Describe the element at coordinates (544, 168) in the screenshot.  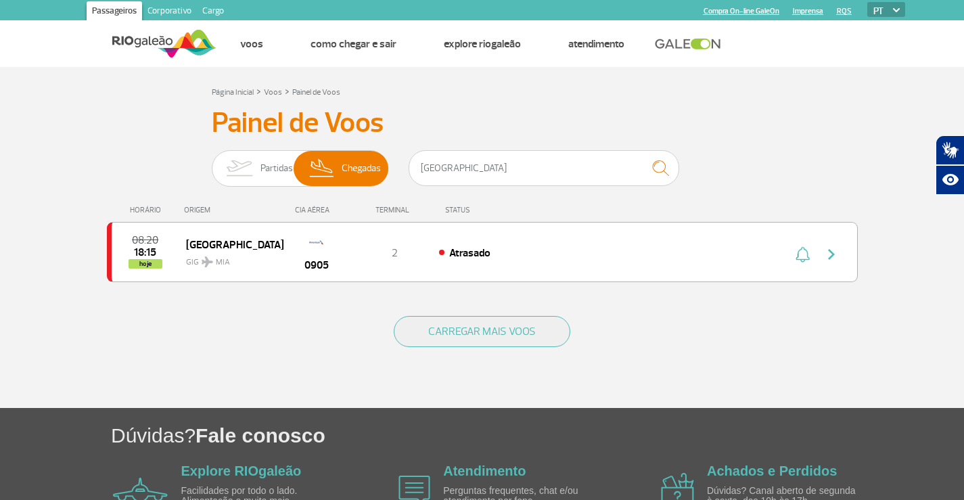
I see `input: Voo, cidade ou cia aérea` at that location.